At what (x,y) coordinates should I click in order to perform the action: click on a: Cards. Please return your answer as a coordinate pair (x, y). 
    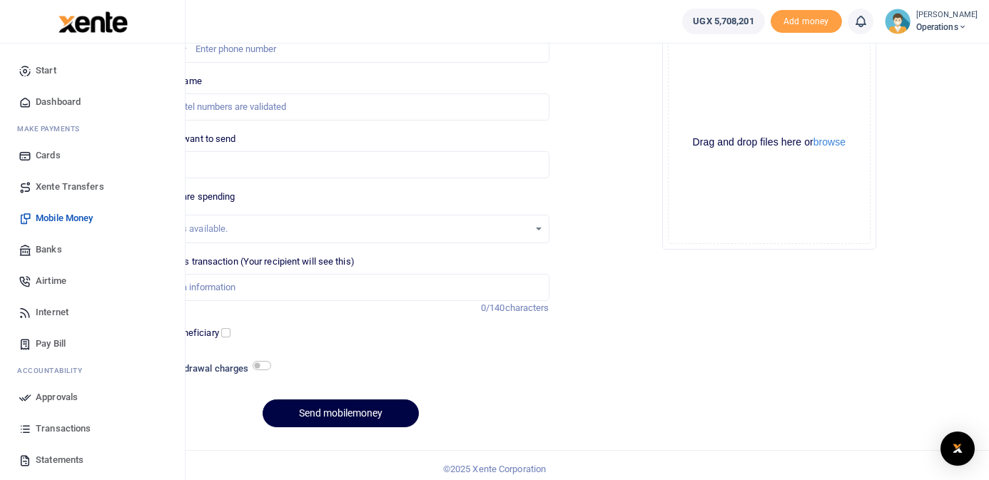
    Looking at the image, I should click on (92, 156).